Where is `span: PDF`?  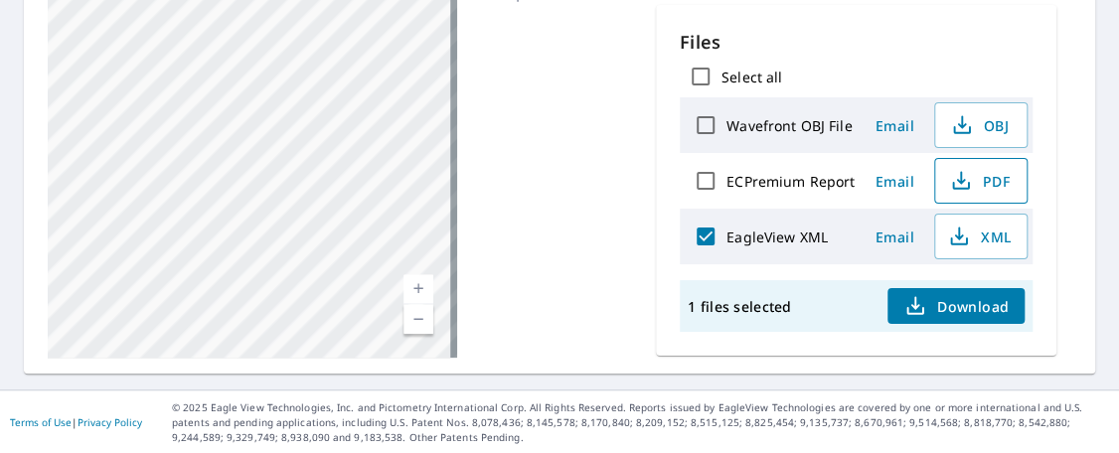
span: PDF is located at coordinates (979, 181).